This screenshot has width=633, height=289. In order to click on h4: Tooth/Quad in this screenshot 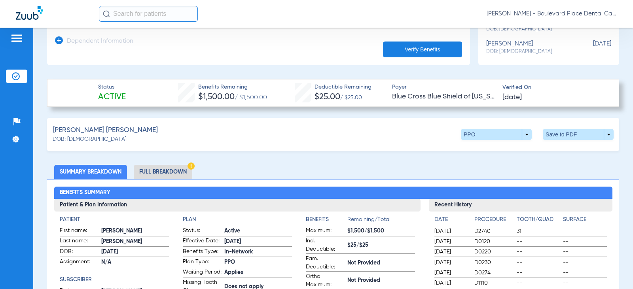, I will do `click(539, 220)`.